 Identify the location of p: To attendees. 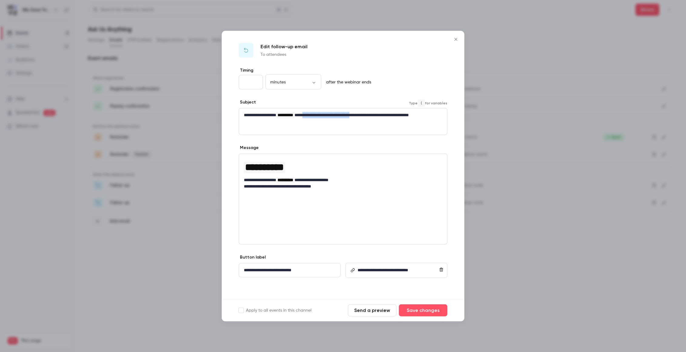
(284, 55).